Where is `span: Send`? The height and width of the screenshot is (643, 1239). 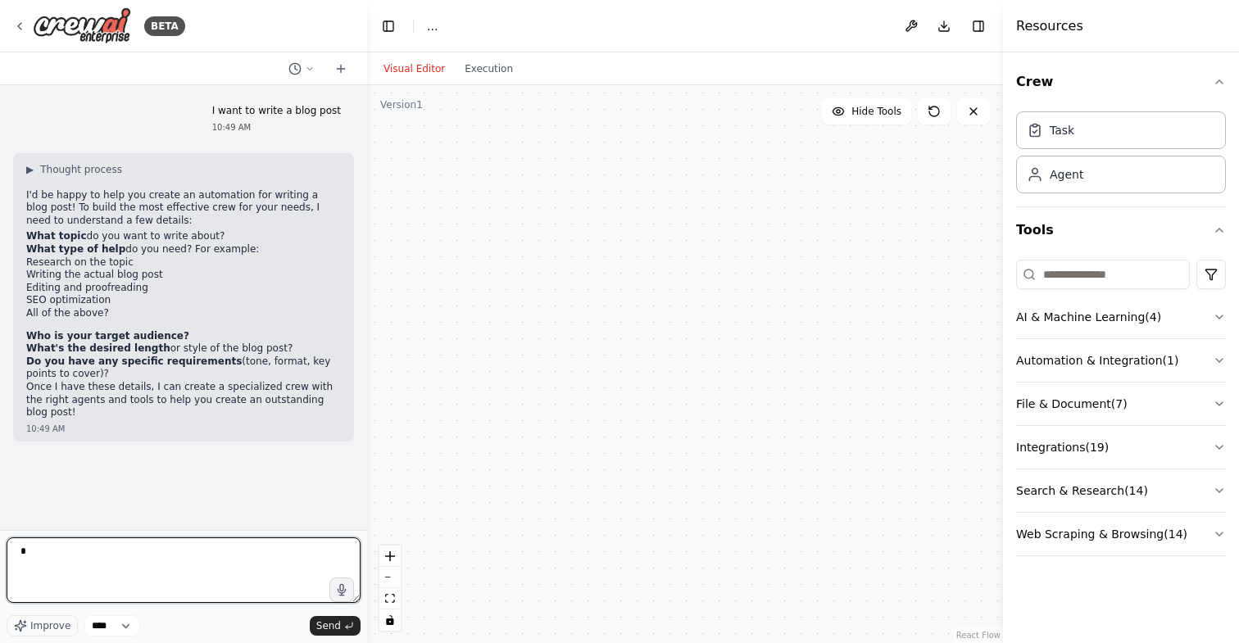 span: Send is located at coordinates (329, 626).